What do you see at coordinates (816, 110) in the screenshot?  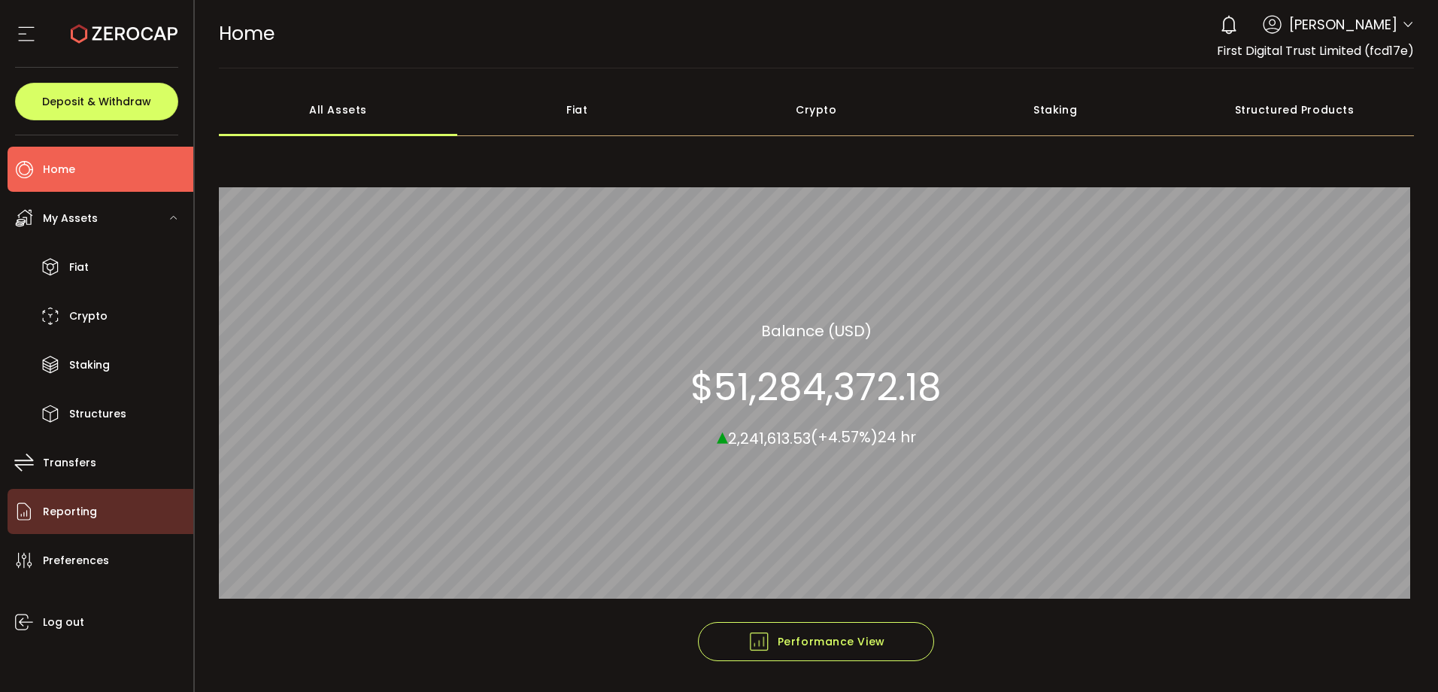 I see `div: Crypto` at bounding box center [816, 110].